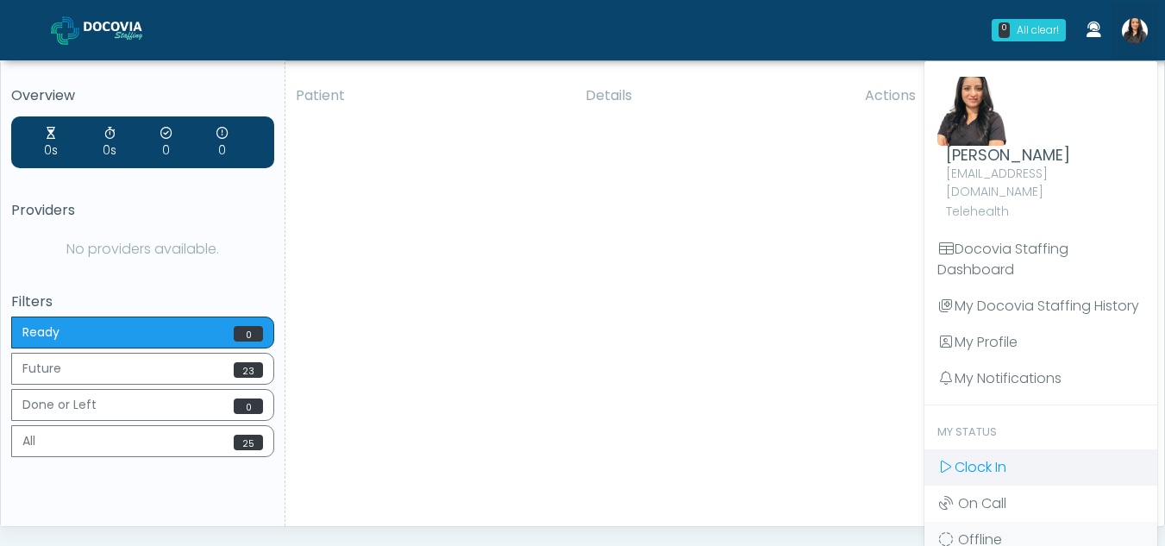 This screenshot has height=546, width=1165. Describe the element at coordinates (110, 29) in the screenshot. I see `a: Docovia` at that location.